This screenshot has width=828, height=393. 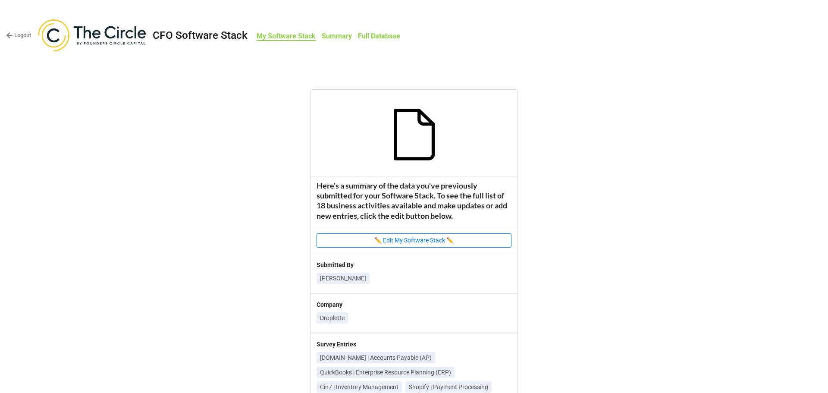 I want to click on b: Summary, so click(x=337, y=36).